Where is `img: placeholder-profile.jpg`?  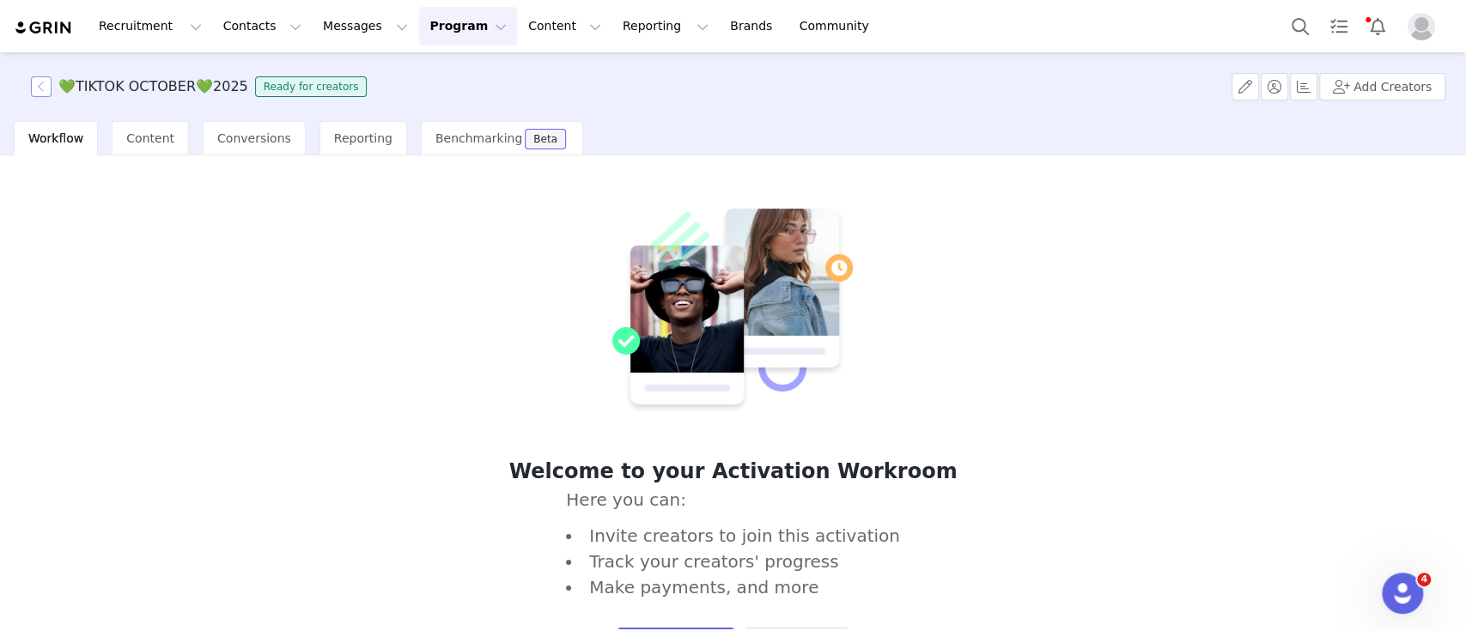
img: placeholder-profile.jpg is located at coordinates (1422, 27).